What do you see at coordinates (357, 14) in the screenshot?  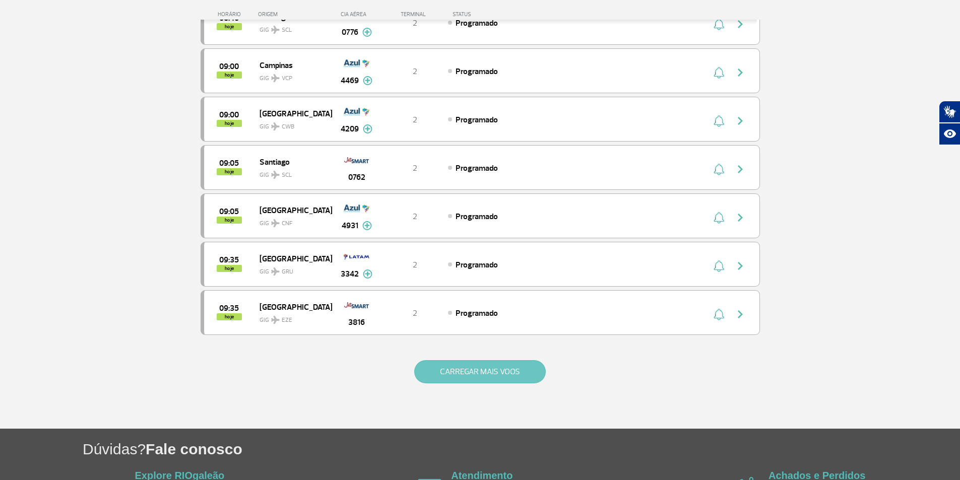 I see `div: CIA AÉREA` at bounding box center [357, 14].